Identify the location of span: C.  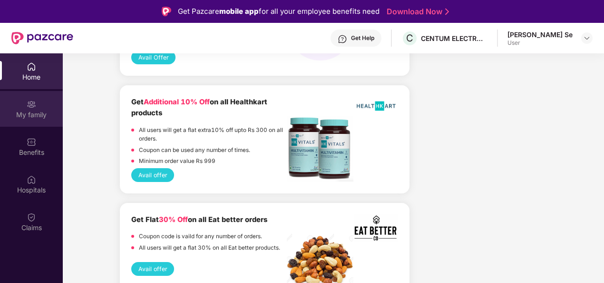
(410, 38).